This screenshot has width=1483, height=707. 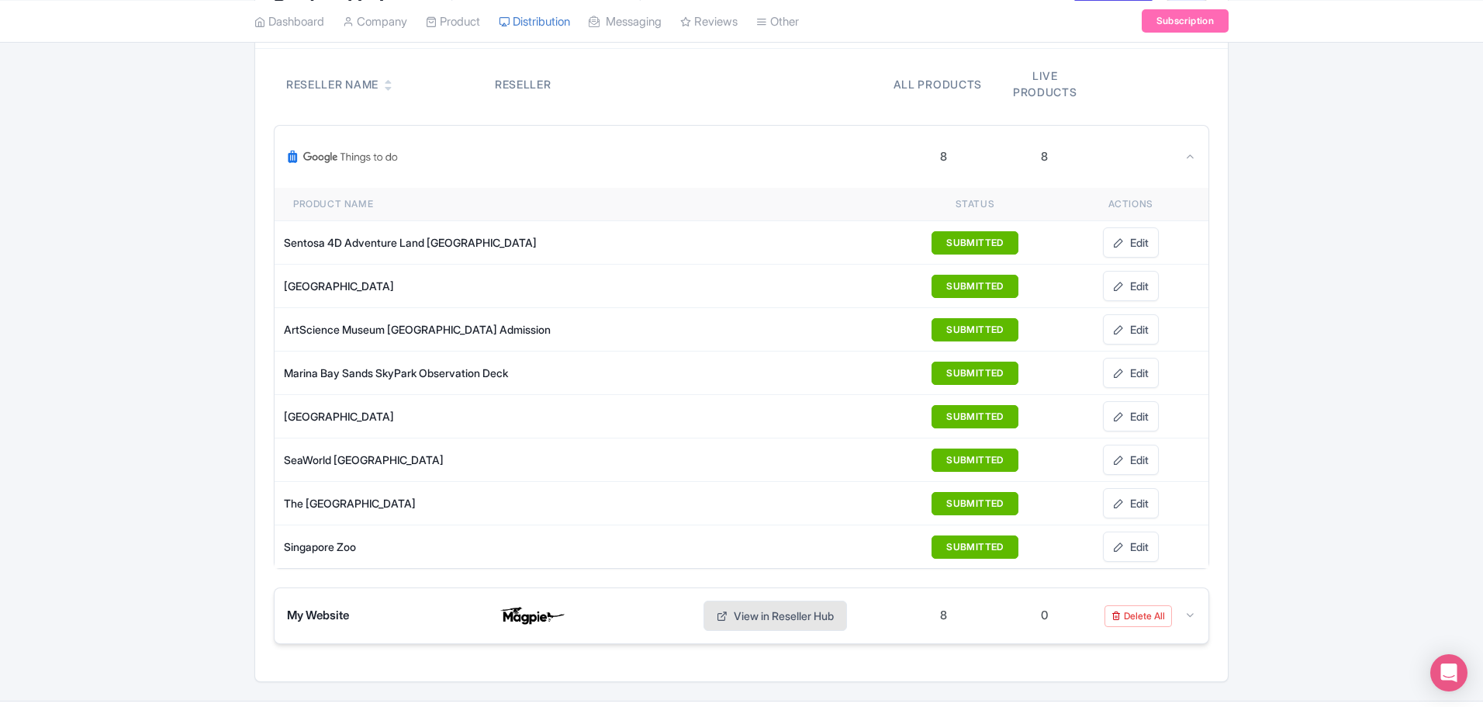 I want to click on div: 0, so click(x=1044, y=615).